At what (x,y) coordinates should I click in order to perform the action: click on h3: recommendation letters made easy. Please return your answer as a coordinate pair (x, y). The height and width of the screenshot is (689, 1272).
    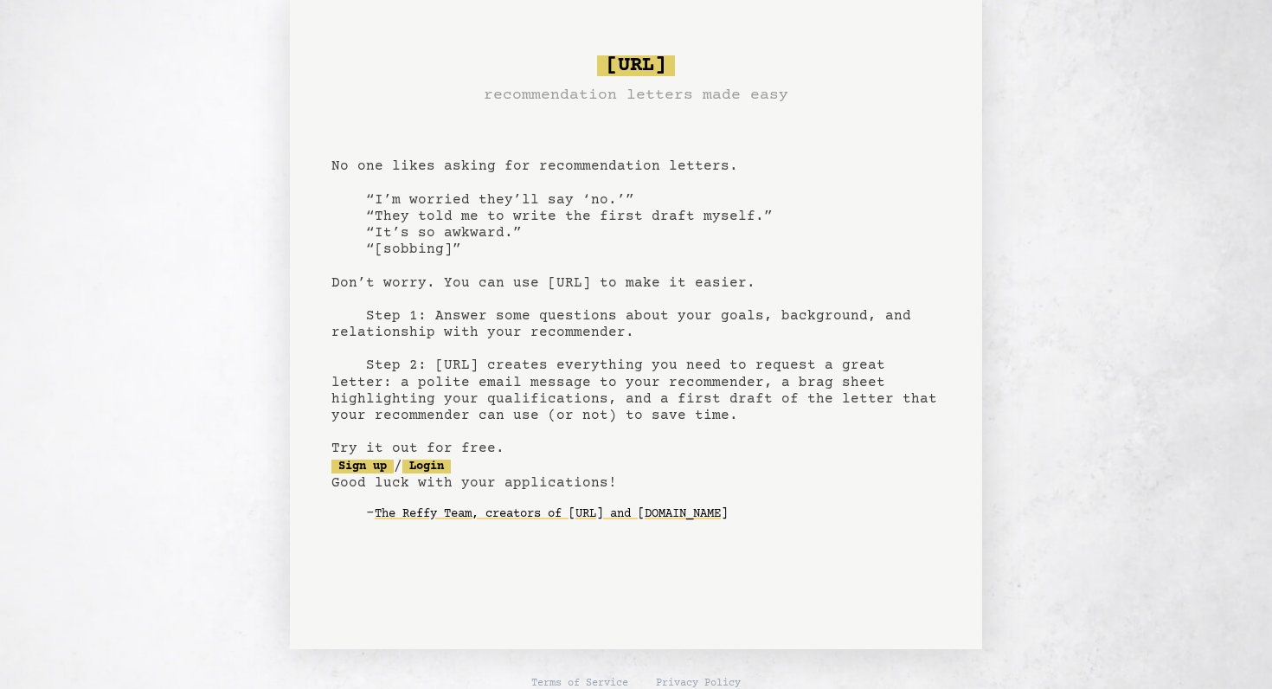
    Looking at the image, I should click on (636, 95).